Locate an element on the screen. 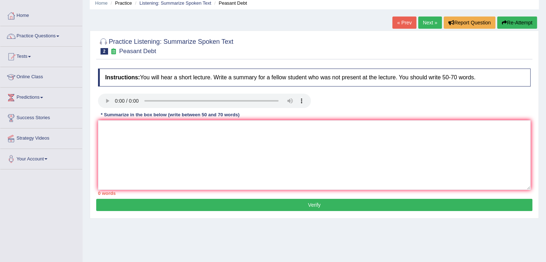 The image size is (546, 262). a: Tests is located at coordinates (41, 56).